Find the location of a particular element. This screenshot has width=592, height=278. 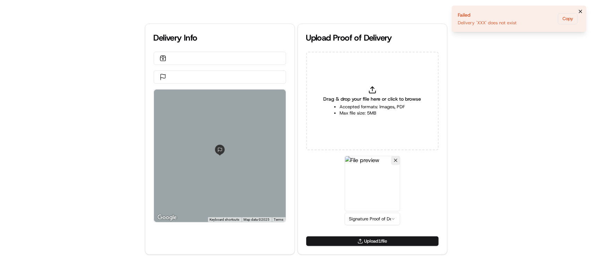

div: Upload Proof of Delivery is located at coordinates (373, 38).